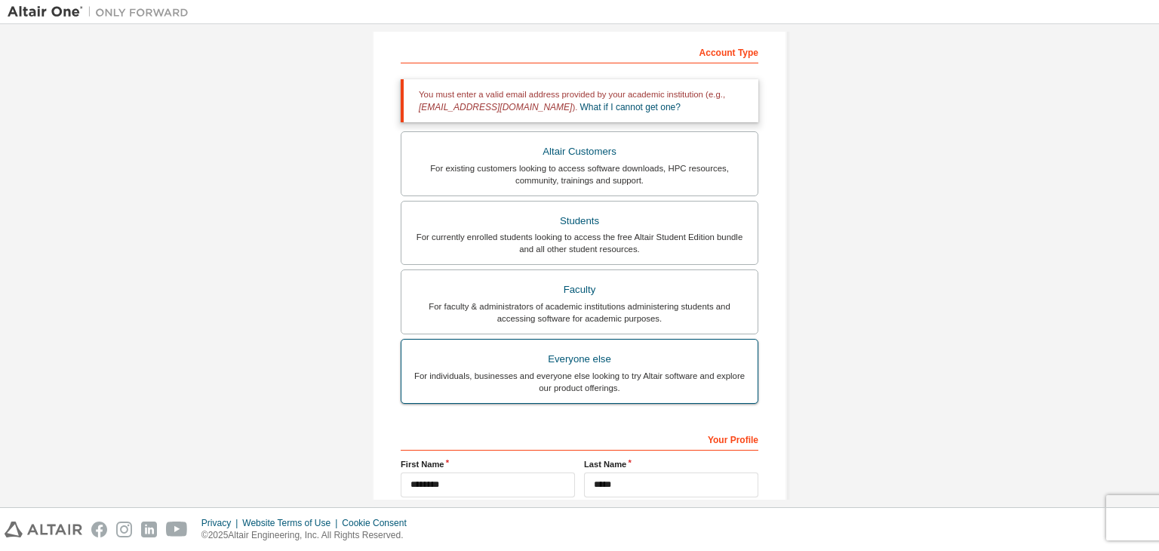 Image resolution: width=1159 pixels, height=551 pixels. I want to click on div: Everyone else, so click(579, 359).